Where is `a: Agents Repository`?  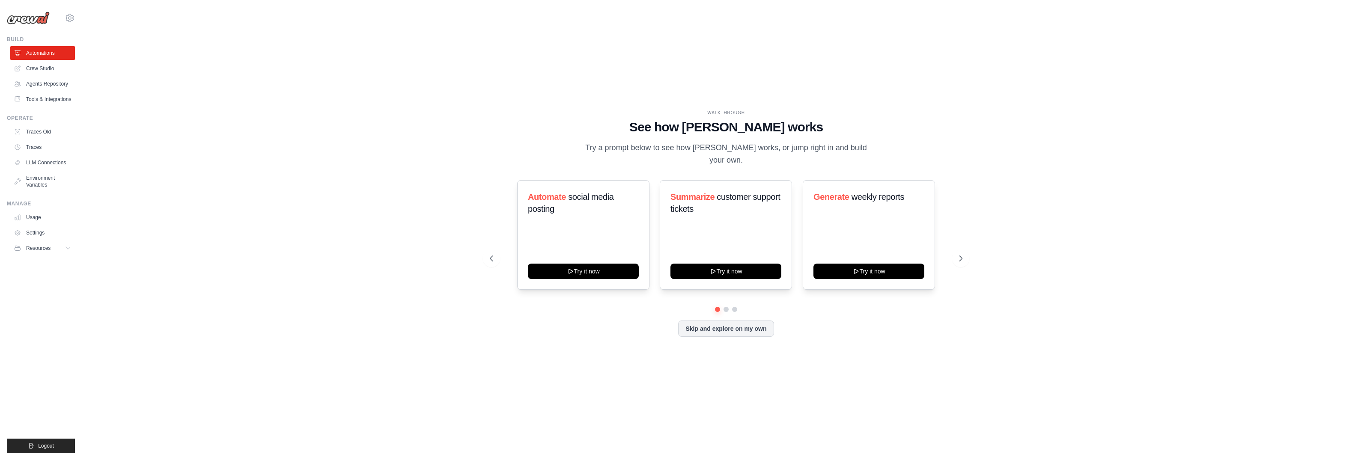 a: Agents Repository is located at coordinates (42, 84).